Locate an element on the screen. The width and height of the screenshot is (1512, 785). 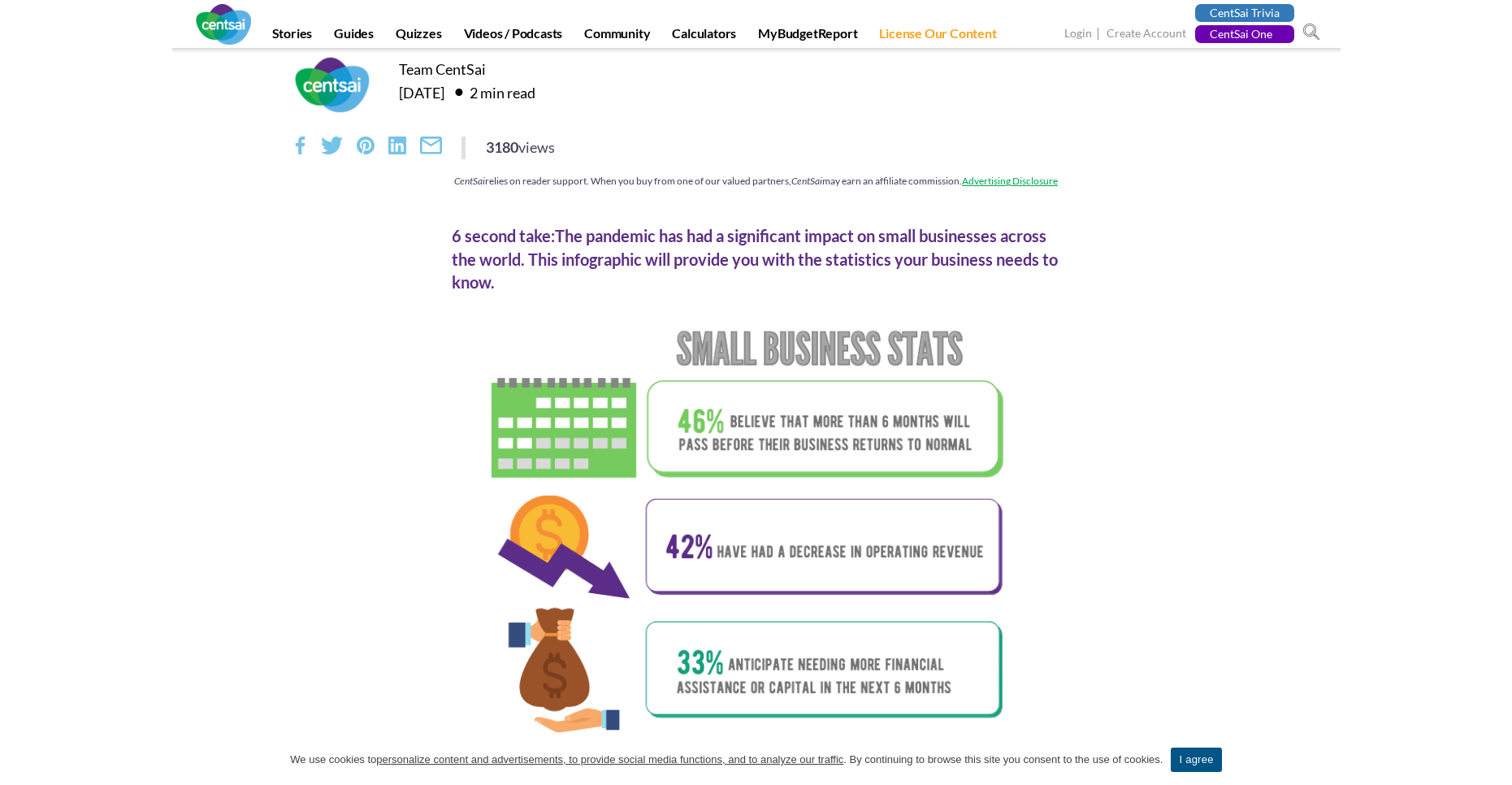
a: Team CentSai is located at coordinates (442, 69).